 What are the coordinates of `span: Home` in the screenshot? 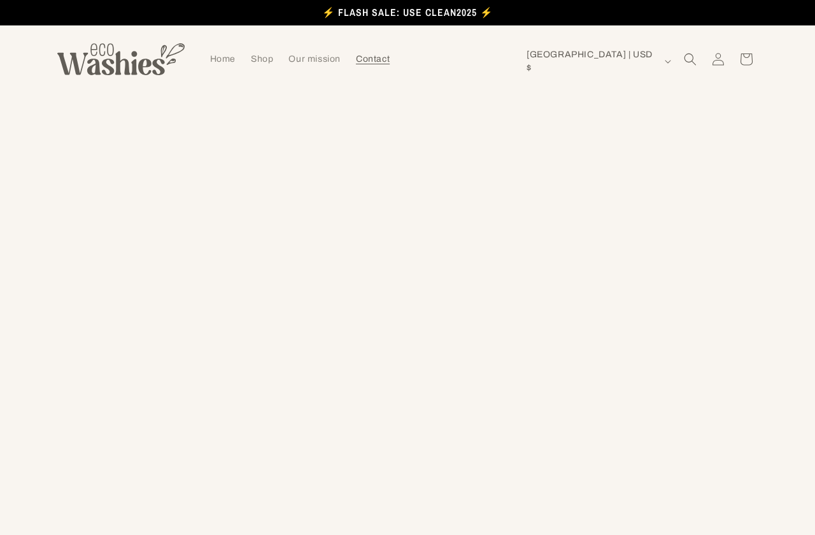 It's located at (223, 59).